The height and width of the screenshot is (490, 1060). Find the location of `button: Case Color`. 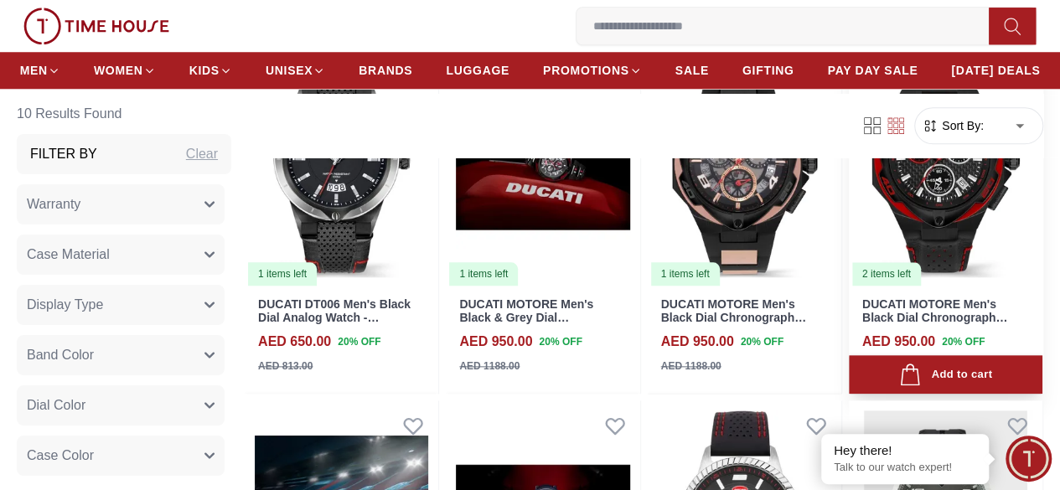

button: Case Color is located at coordinates (121, 456).